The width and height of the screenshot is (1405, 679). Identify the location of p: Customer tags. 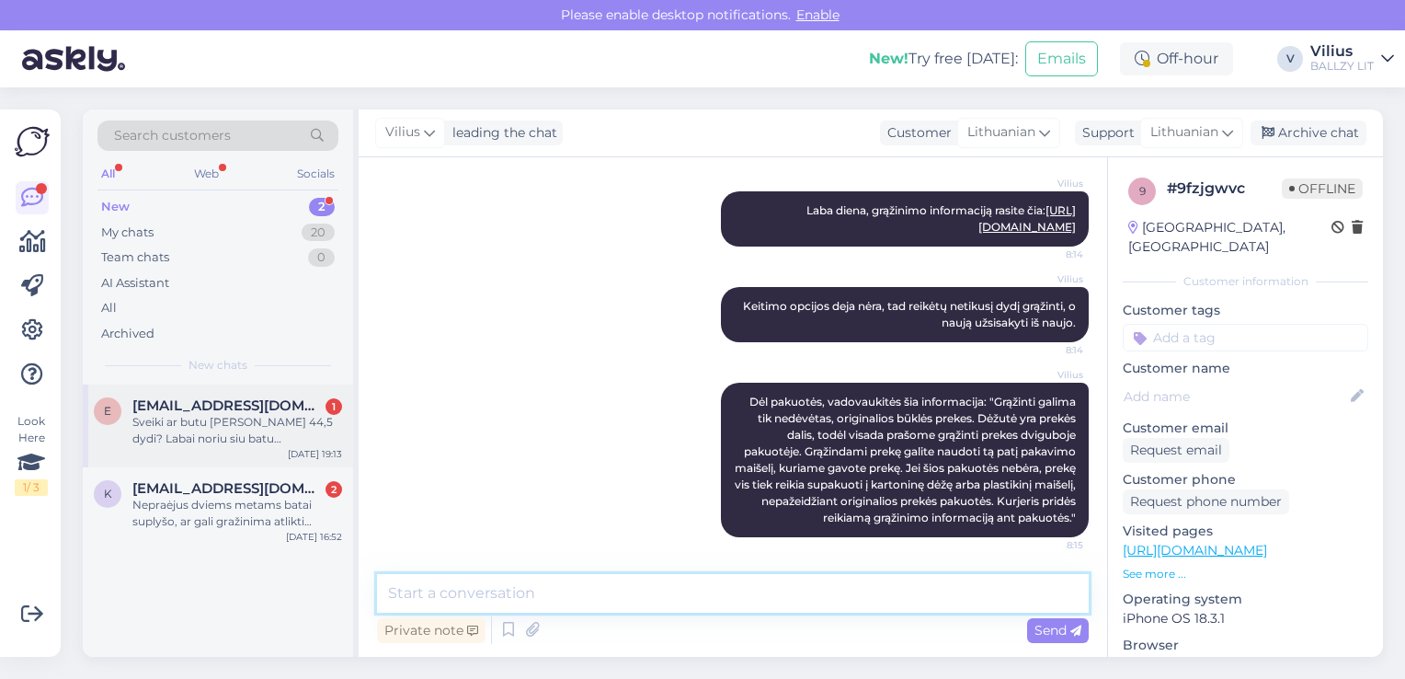
(1245, 310).